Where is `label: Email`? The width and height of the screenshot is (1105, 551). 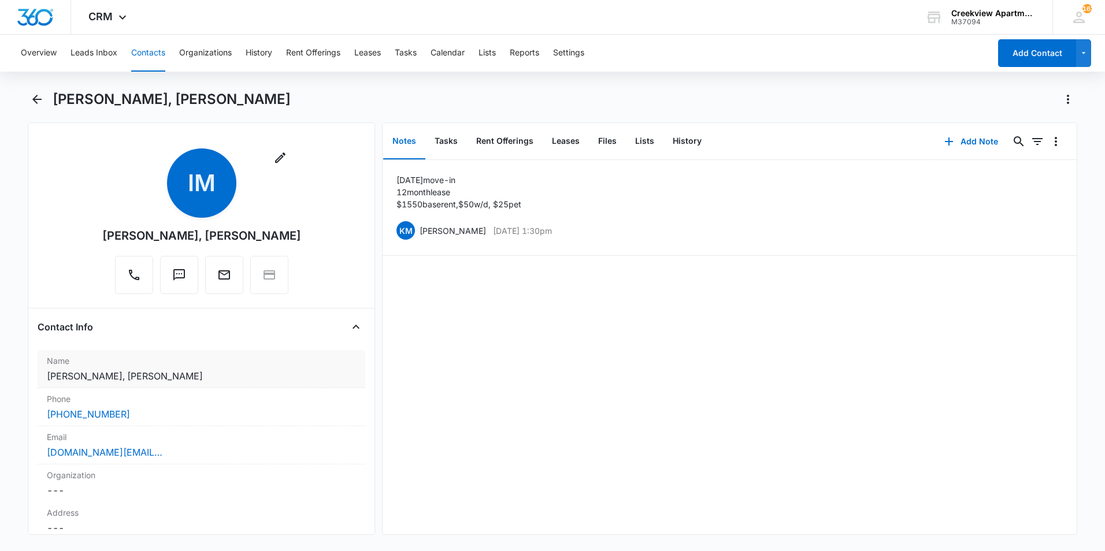
label: Email is located at coordinates (201, 437).